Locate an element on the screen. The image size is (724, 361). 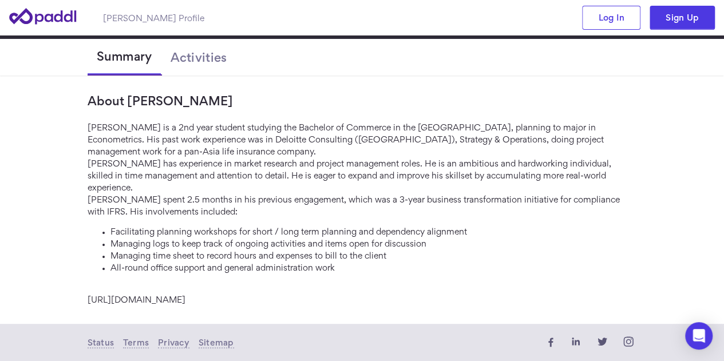
div: linkedin is located at coordinates (575, 343).